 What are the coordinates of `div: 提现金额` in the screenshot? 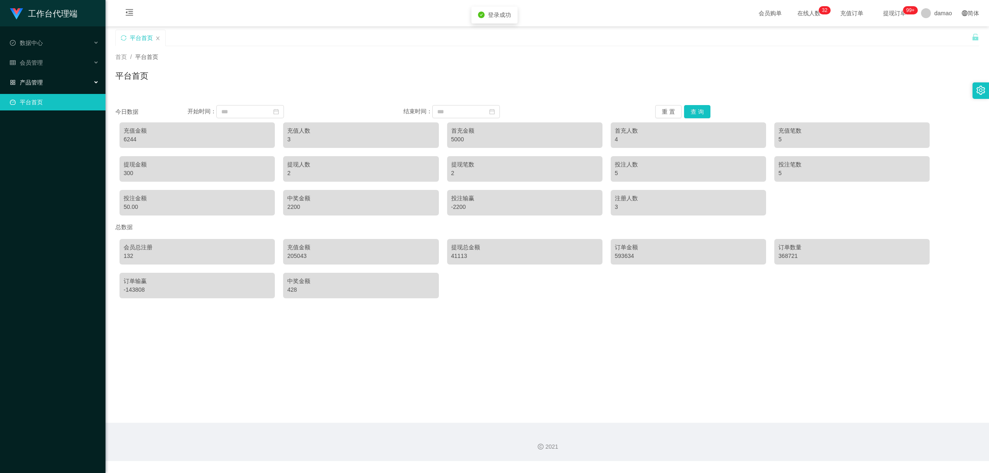 It's located at (197, 164).